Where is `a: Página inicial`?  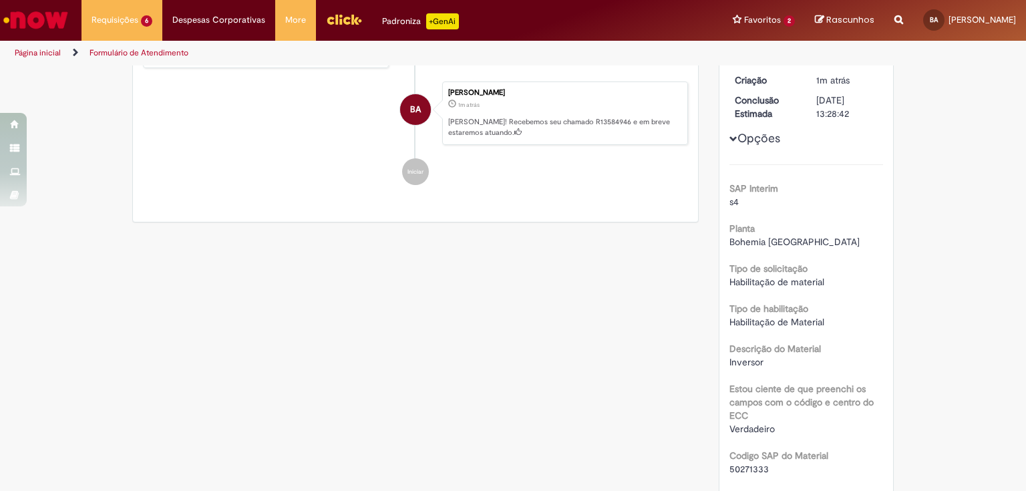 a: Página inicial is located at coordinates (37, 53).